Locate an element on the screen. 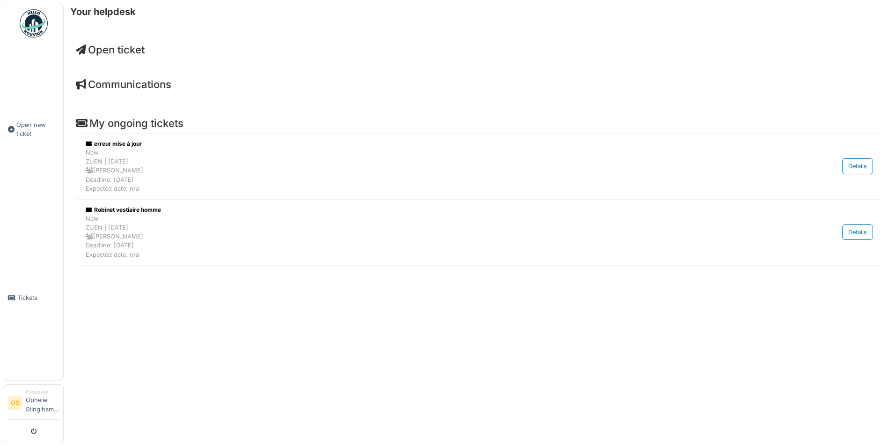 Image resolution: width=895 pixels, height=447 pixels. div: Requester is located at coordinates (43, 391).